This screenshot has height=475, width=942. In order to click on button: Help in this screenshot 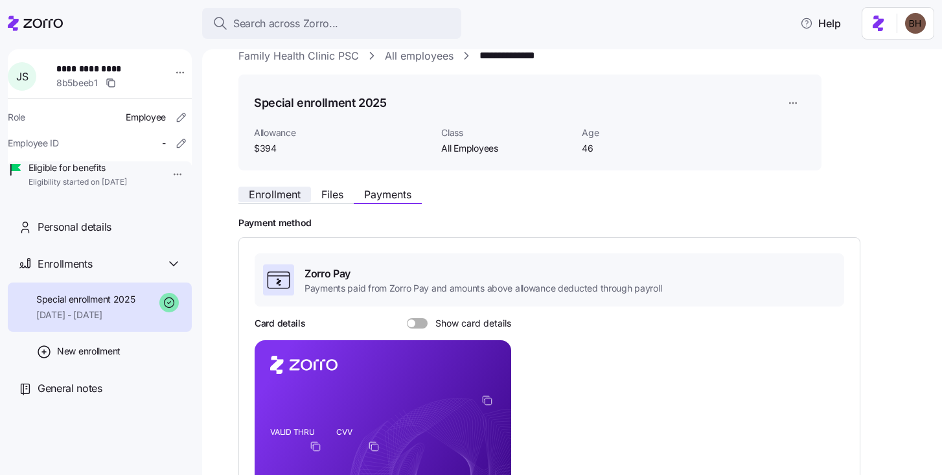, I will do `click(820, 23)`.